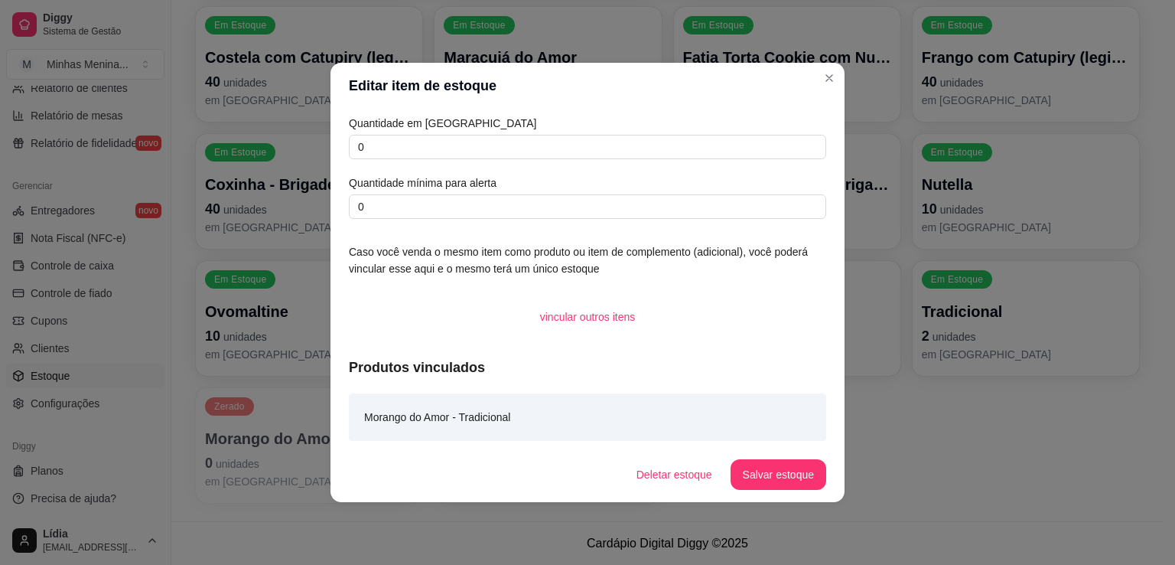  Describe the element at coordinates (588, 86) in the screenshot. I see `header: Editar item de estoque` at that location.